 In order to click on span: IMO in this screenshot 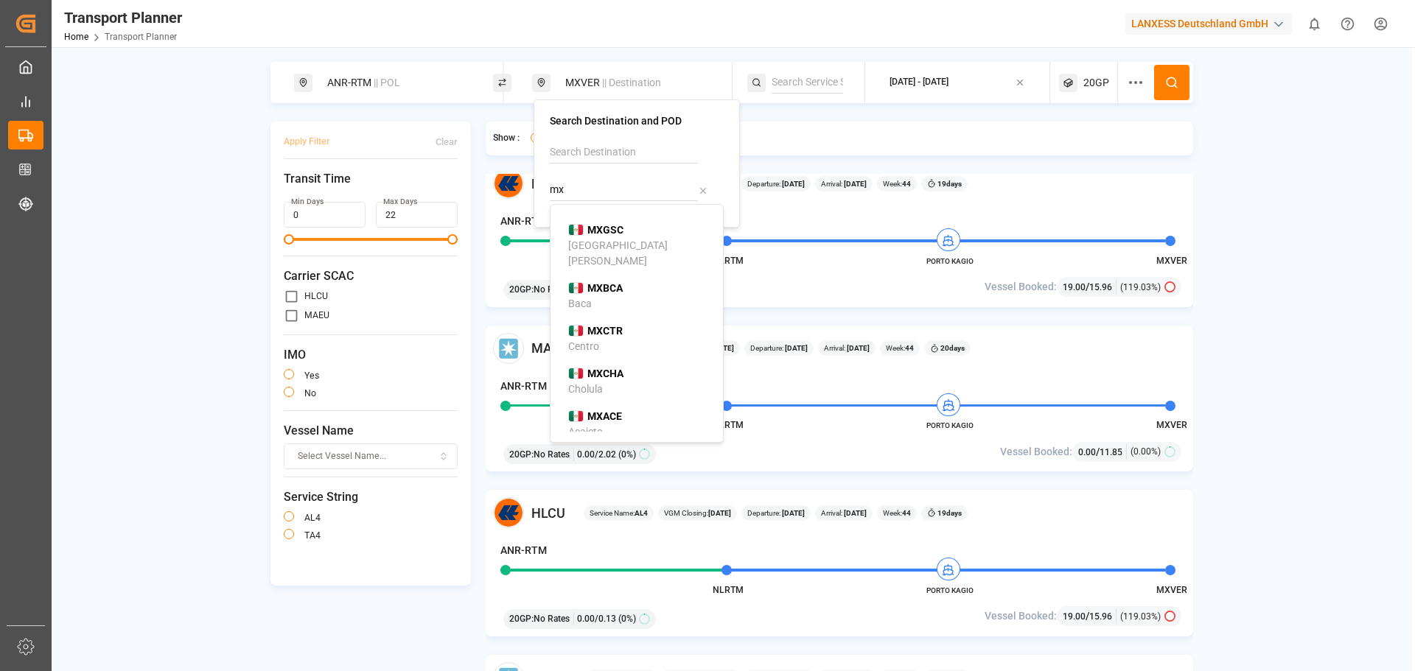, I will do `click(371, 355)`.